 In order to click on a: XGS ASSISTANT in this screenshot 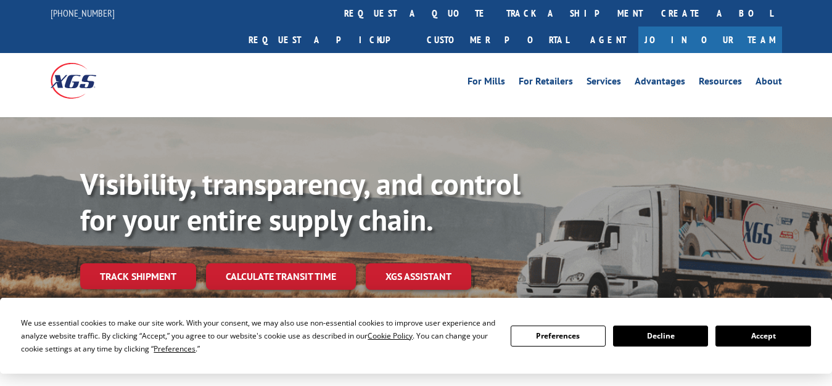, I will do `click(418, 276)`.